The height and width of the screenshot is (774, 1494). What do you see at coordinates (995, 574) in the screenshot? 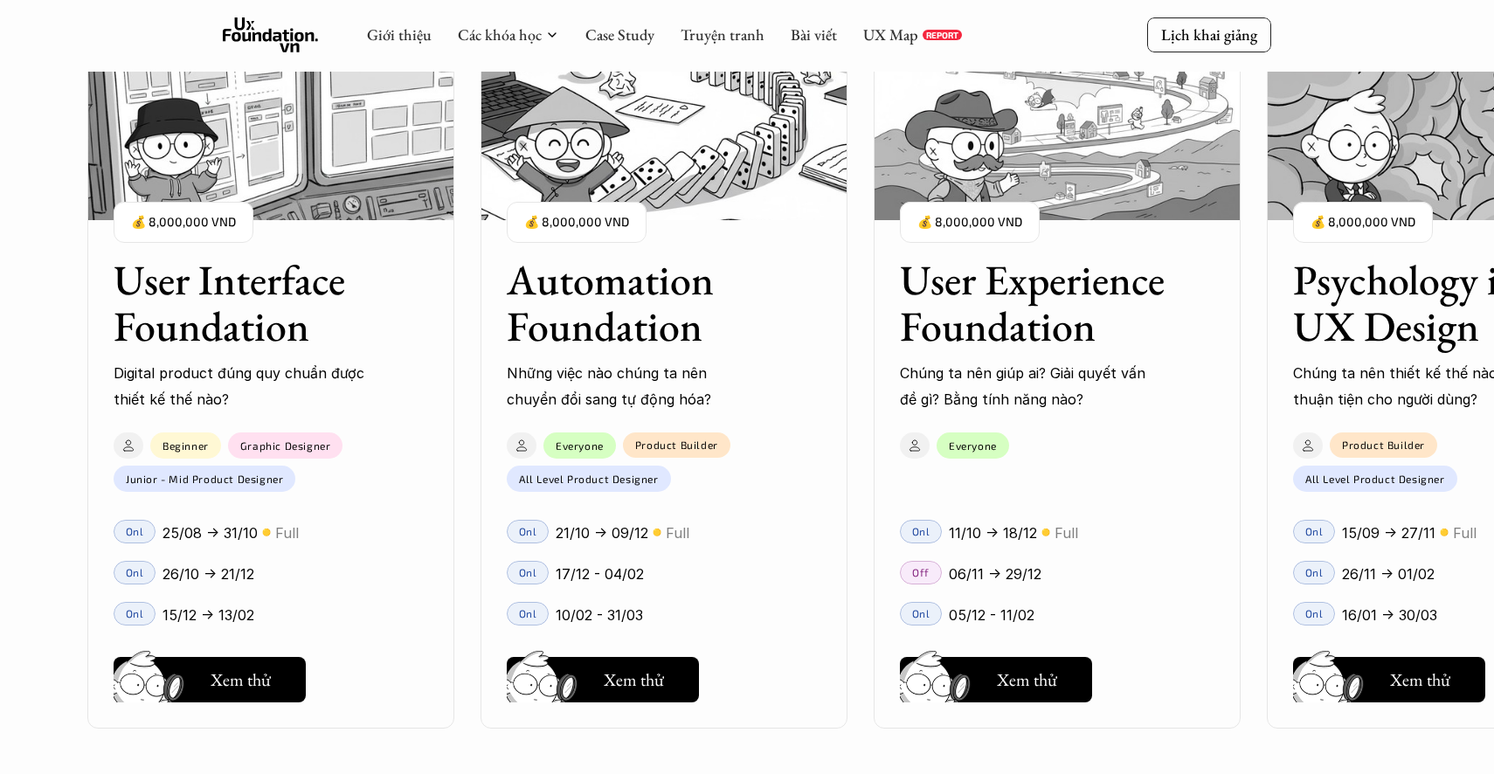
I see `p: 06/11 -> 29/12` at bounding box center [995, 574].